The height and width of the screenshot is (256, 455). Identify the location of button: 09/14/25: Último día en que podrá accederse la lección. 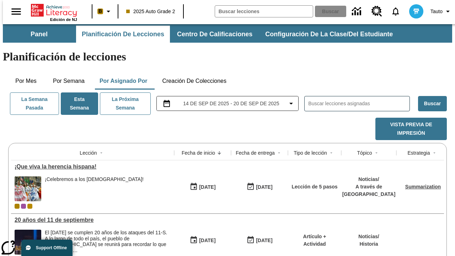
(259, 240).